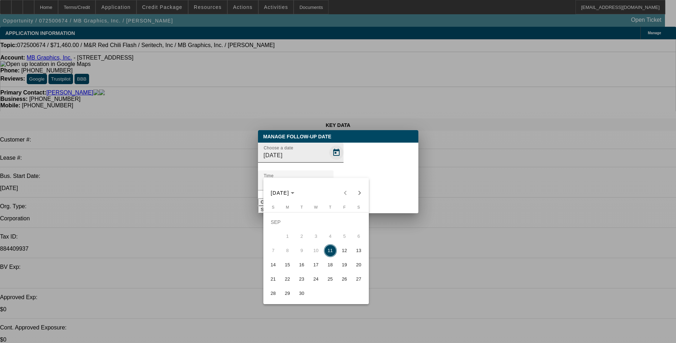 This screenshot has width=676, height=343. Describe the element at coordinates (345, 236) in the screenshot. I see `button: September 5, 2025` at that location.